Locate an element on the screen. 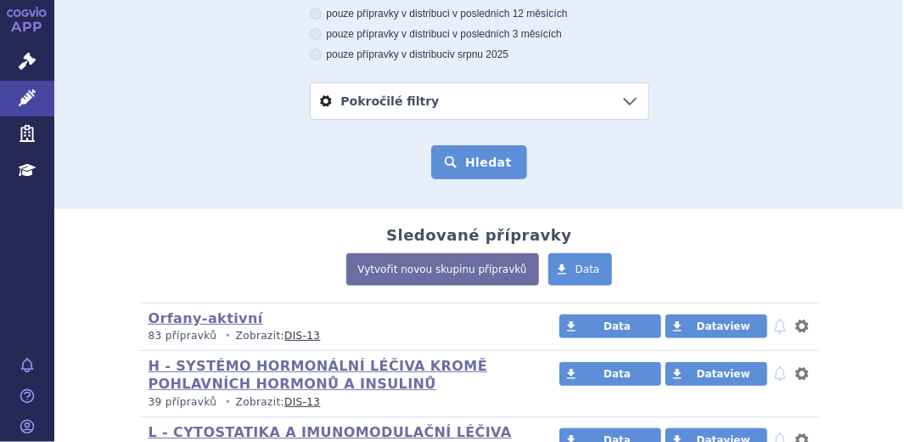  a: H - SYSTÉMO HORMONÁLNÍ LÉČIVA KROMĚ POHLAVNÍCH HORMONŮ A INSULINŮ is located at coordinates (318, 374).